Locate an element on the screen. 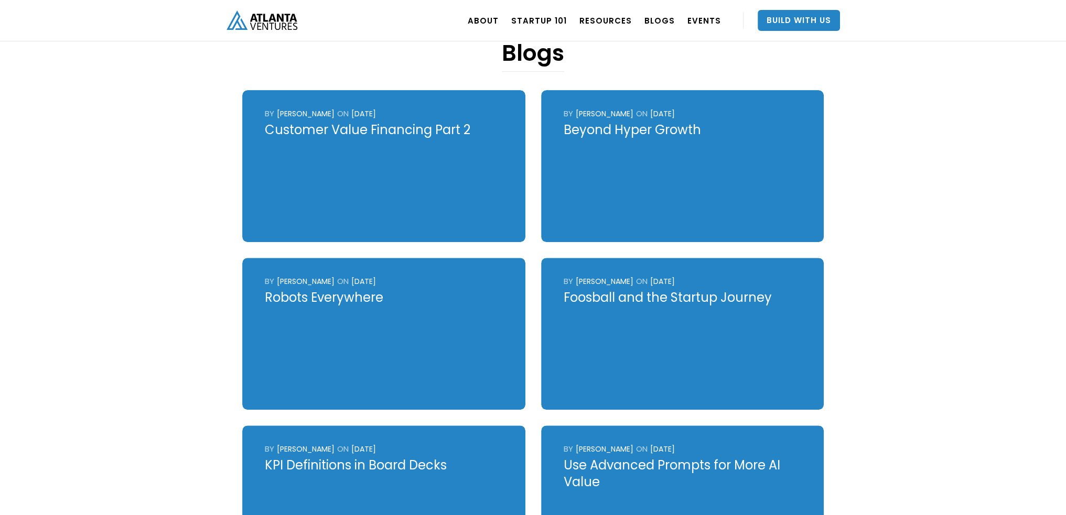 The height and width of the screenshot is (515, 1066). h1: Blogs is located at coordinates (533, 56).